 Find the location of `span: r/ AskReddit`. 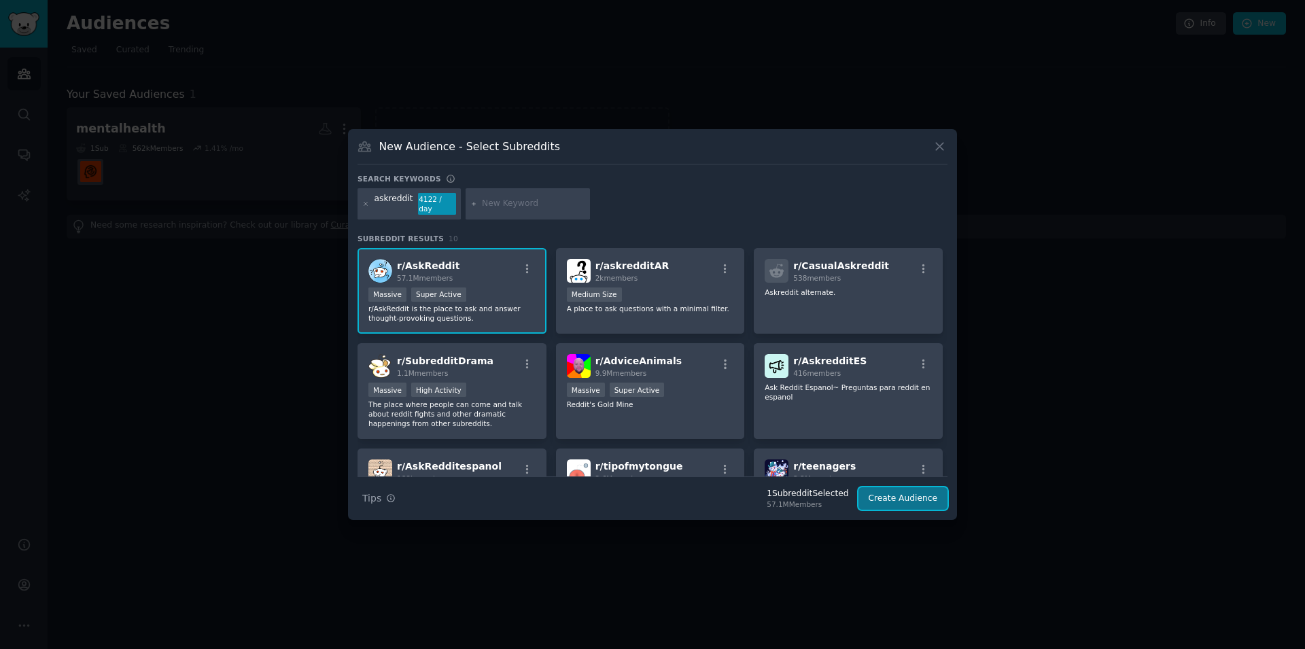

span: r/ AskReddit is located at coordinates (428, 266).